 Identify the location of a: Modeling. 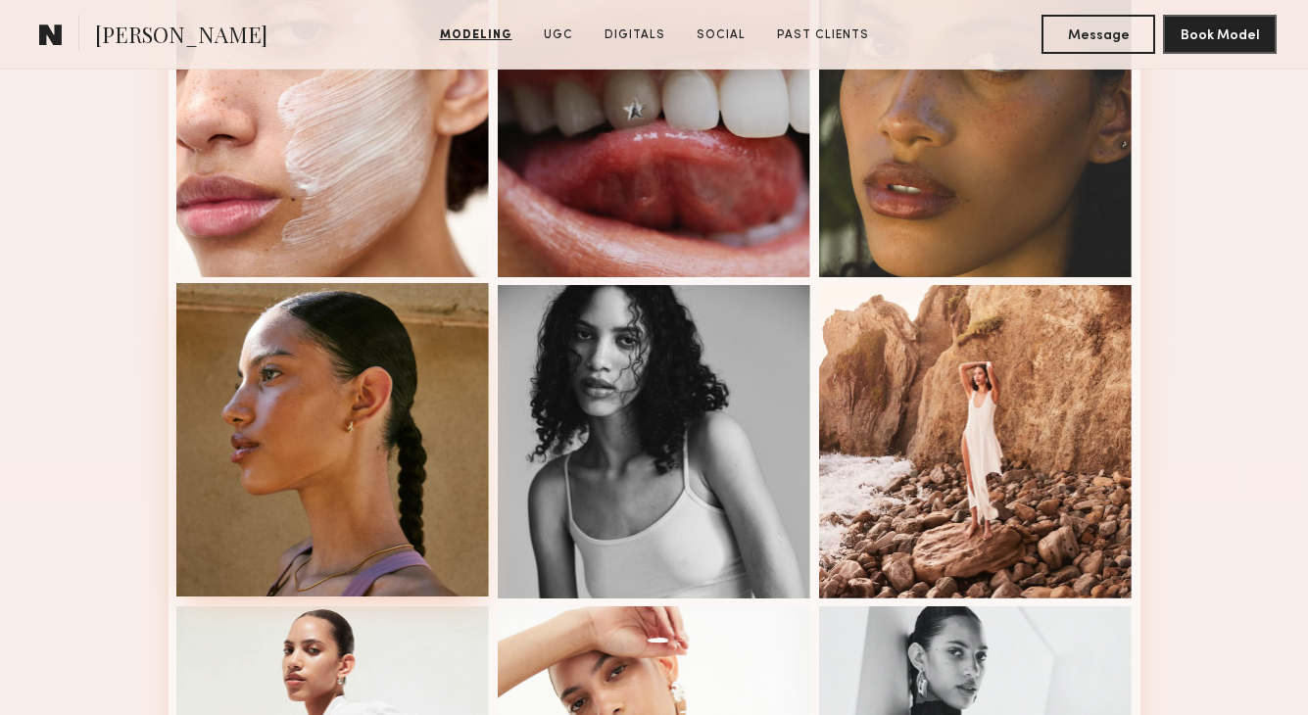
(476, 35).